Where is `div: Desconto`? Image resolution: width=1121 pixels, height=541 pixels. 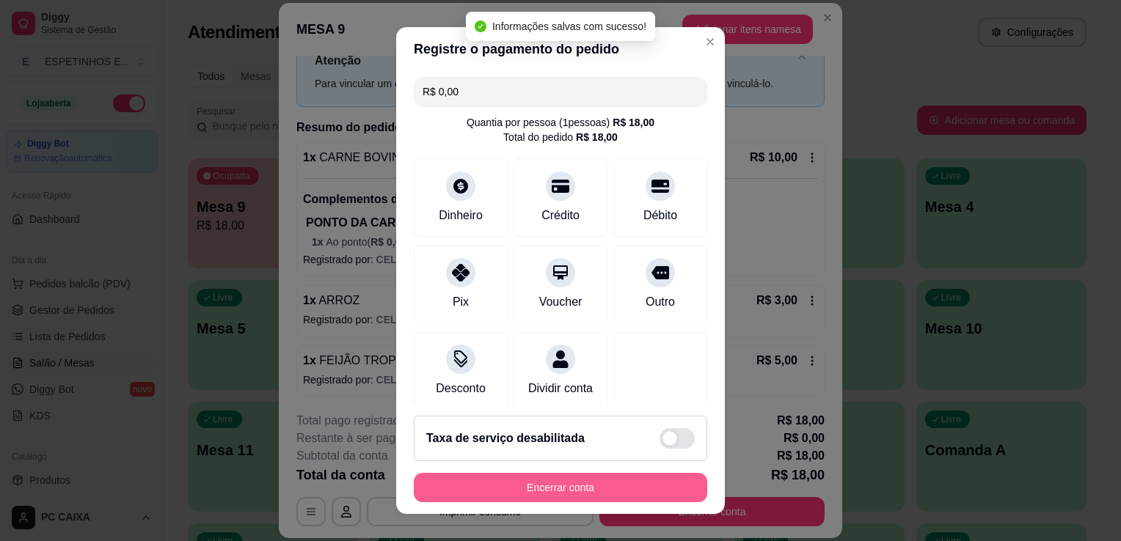
div: Desconto is located at coordinates (461, 389).